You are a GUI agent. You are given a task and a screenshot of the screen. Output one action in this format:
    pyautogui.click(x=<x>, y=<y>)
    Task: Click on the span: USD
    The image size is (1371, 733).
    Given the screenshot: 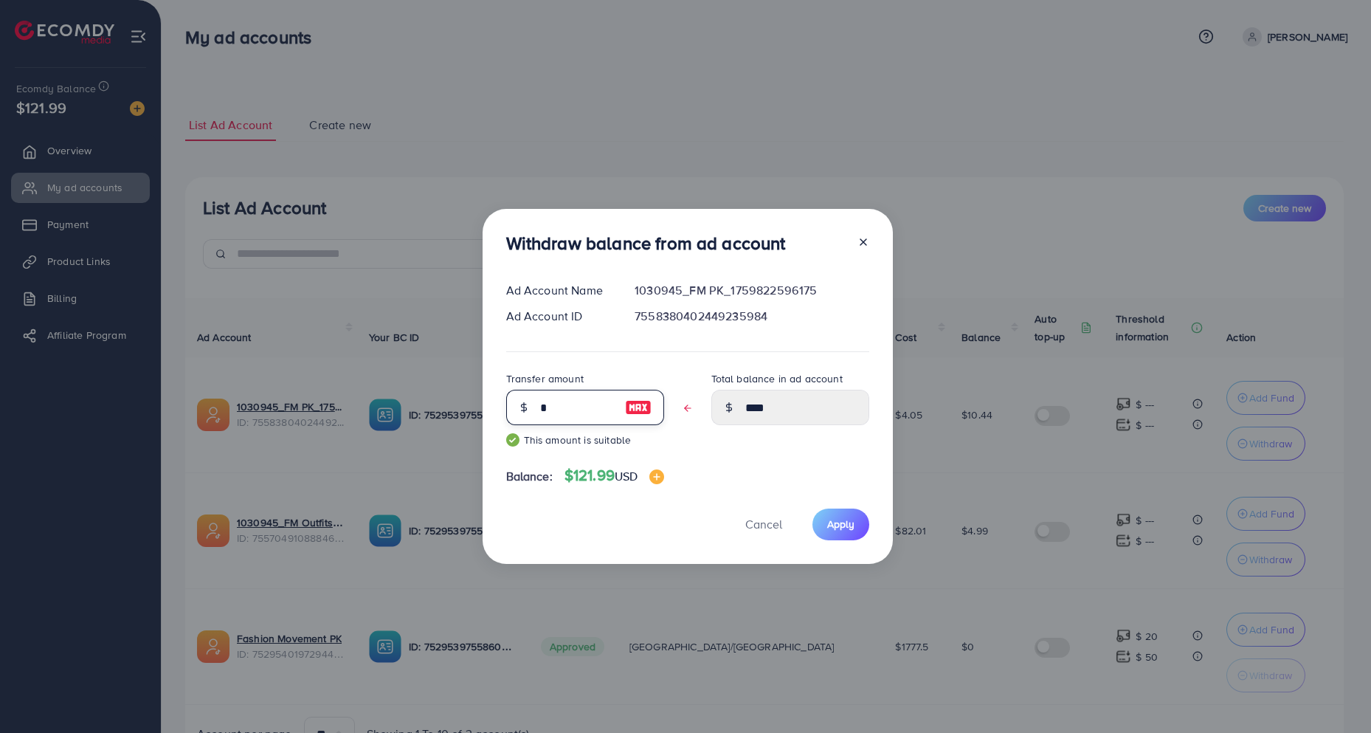 What is the action you would take?
    pyautogui.click(x=626, y=476)
    